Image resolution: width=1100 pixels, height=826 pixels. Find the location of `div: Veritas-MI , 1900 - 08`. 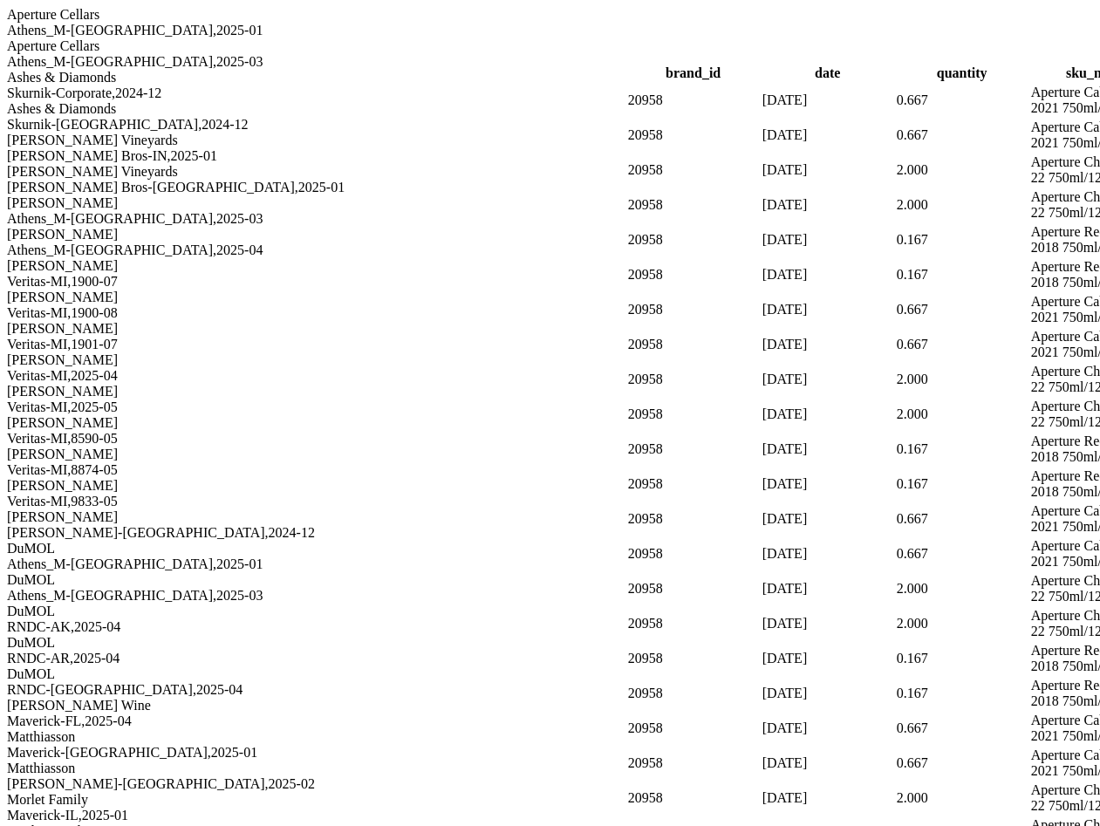

div: Veritas-MI , 1900 - 08 is located at coordinates (549, 313).